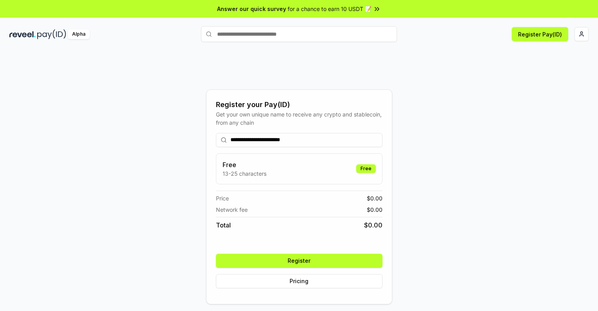  What do you see at coordinates (22, 34) in the screenshot?
I see `img: reveel_dark` at bounding box center [22, 34].